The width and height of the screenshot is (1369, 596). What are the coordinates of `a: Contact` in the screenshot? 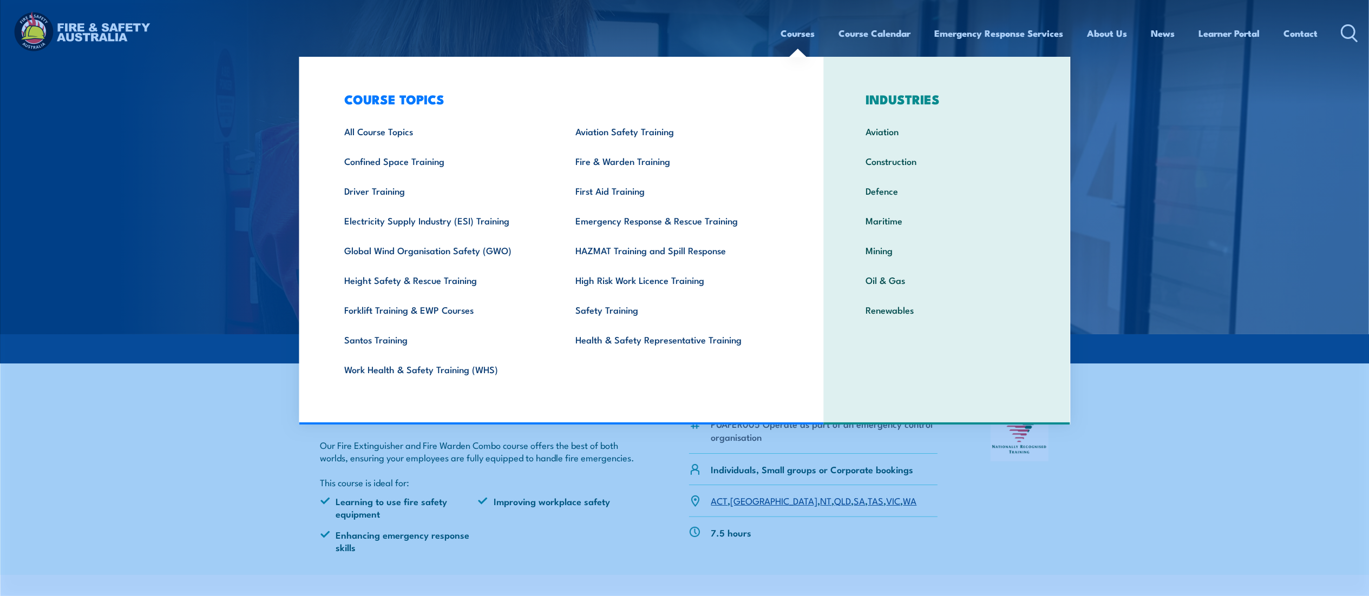 It's located at (1301, 33).